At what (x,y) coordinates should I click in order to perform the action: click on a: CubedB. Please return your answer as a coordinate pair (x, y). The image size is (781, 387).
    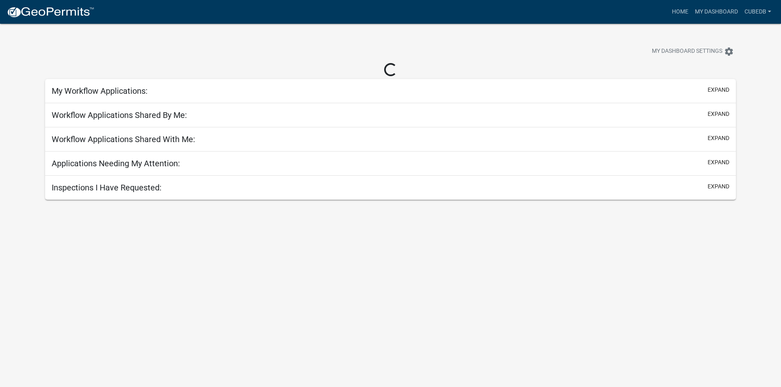
    Looking at the image, I should click on (758, 12).